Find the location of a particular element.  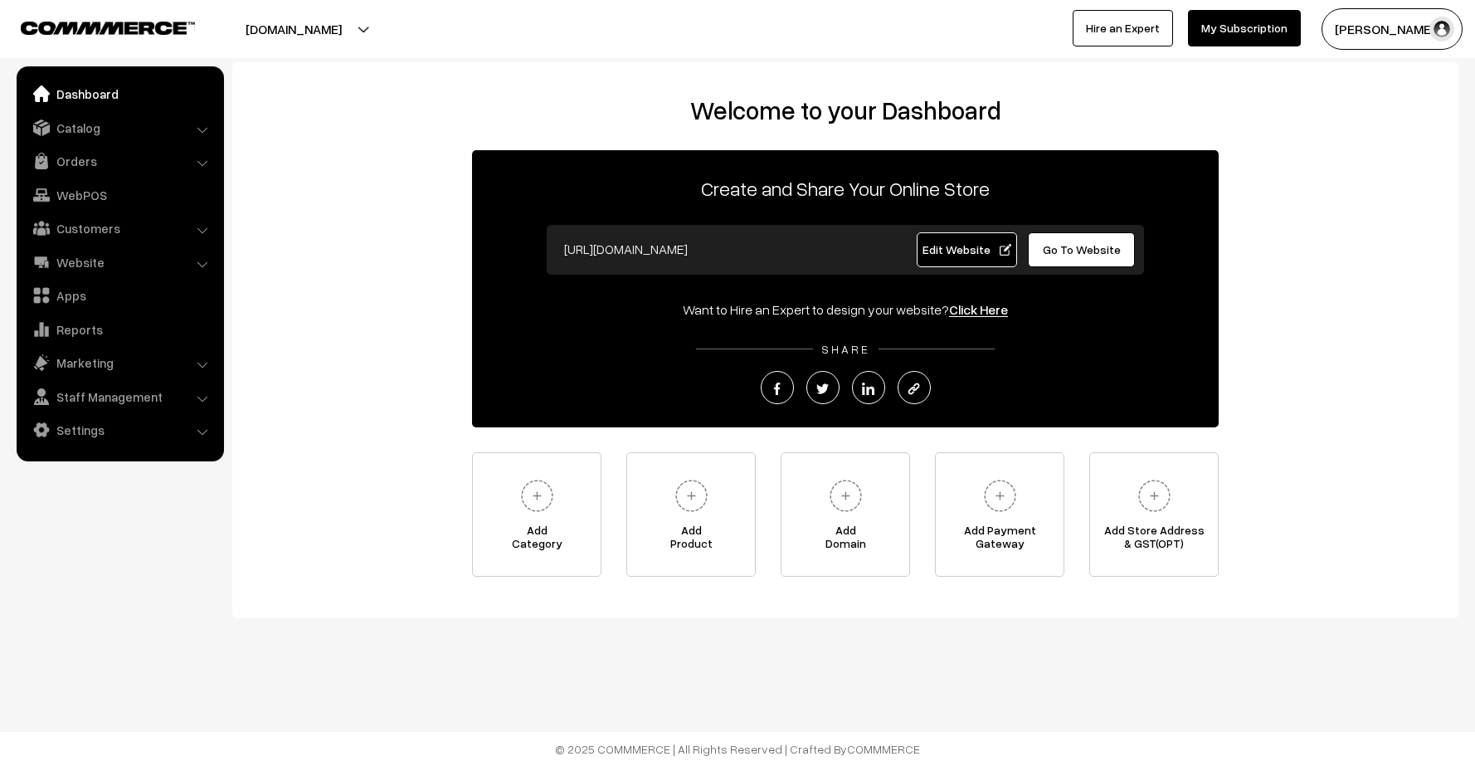

a: AddCategory is located at coordinates (537, 514).